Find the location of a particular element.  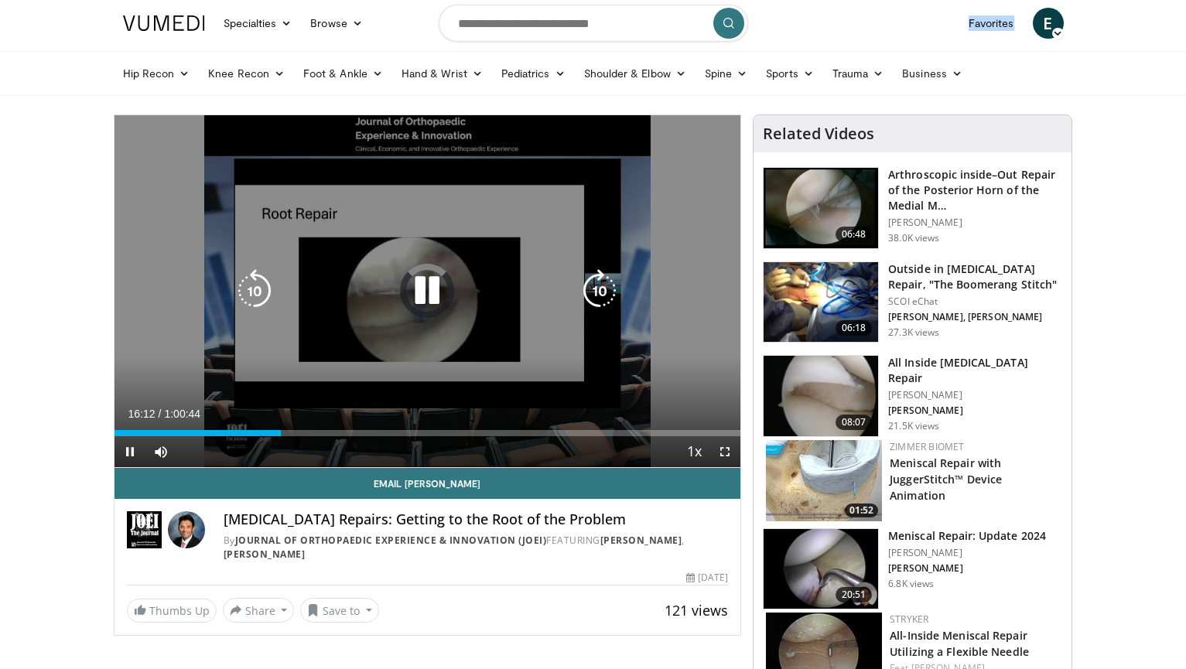

button: Playback Rate is located at coordinates (694, 452).